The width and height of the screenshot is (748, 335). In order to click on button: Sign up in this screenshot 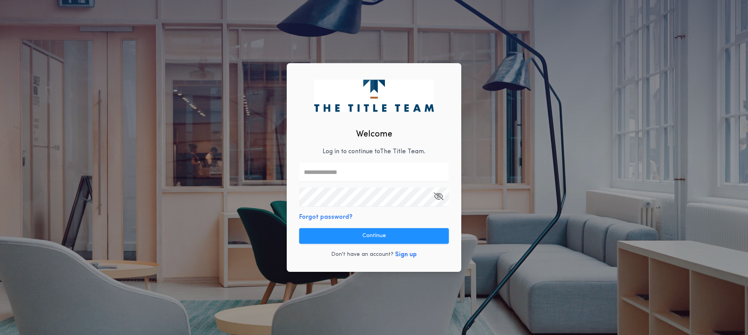, I will do `click(406, 254)`.